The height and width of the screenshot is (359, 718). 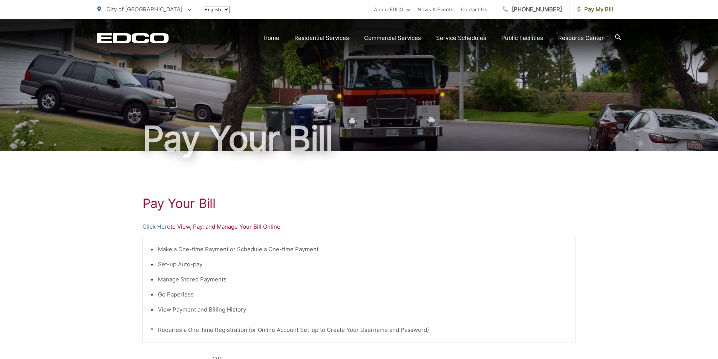 I want to click on a: News & Events, so click(x=435, y=9).